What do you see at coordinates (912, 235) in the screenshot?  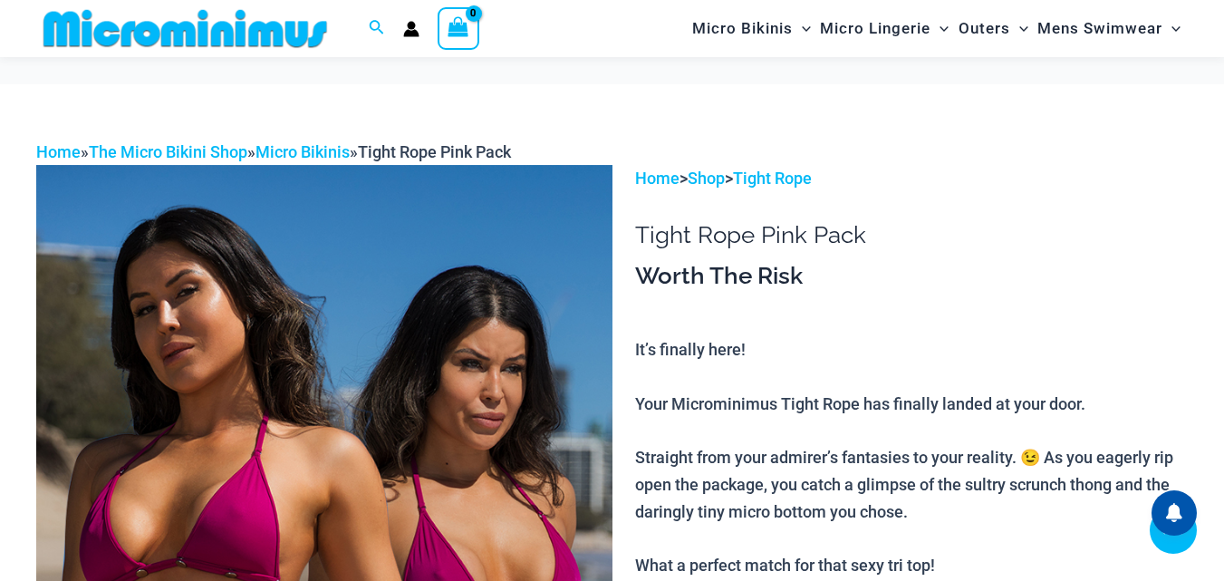 I see `h1: Tight Rope Pink Pack` at bounding box center [912, 235].